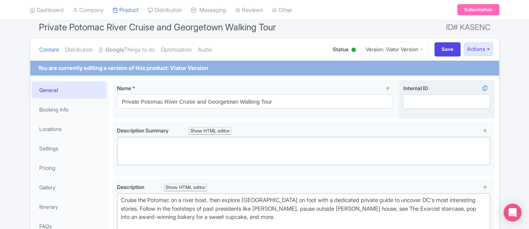  Describe the element at coordinates (69, 187) in the screenshot. I see `a: Gallery` at that location.